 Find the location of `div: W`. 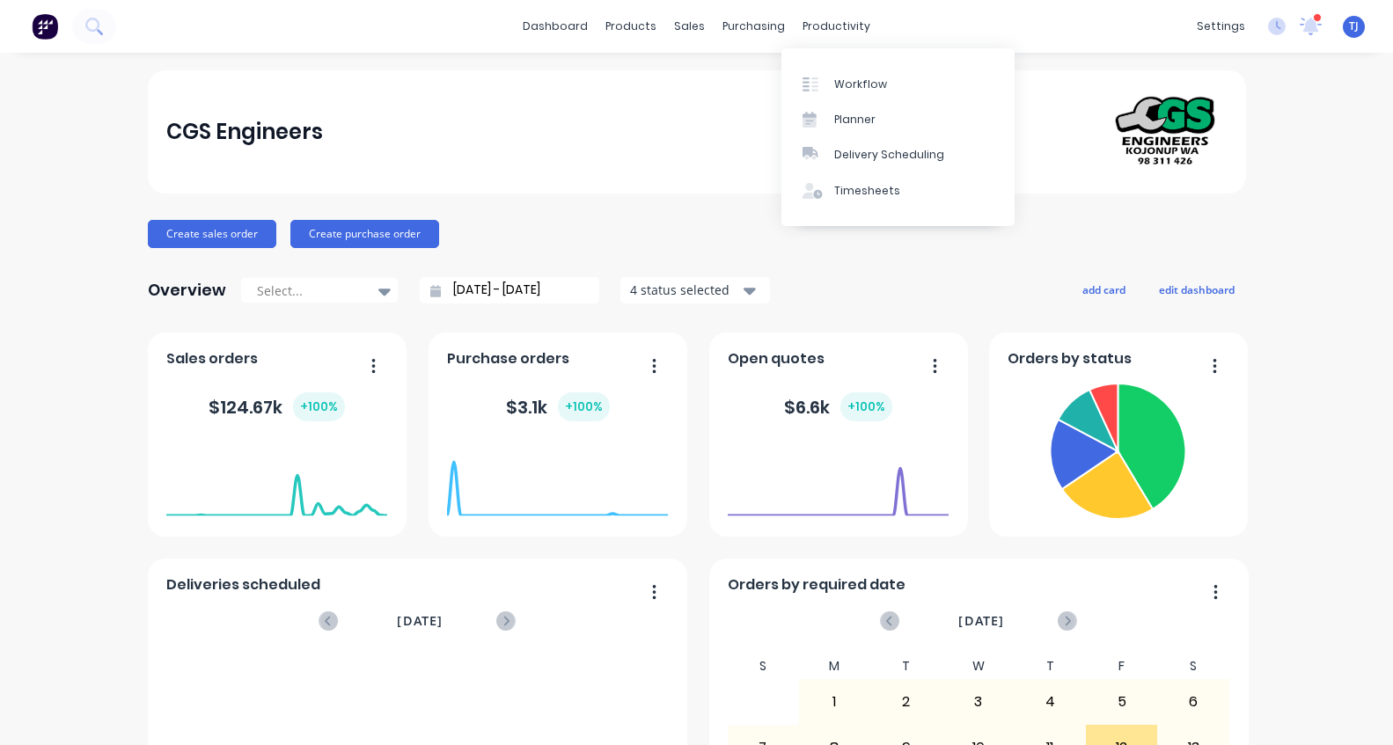

div: W is located at coordinates (978, 666).